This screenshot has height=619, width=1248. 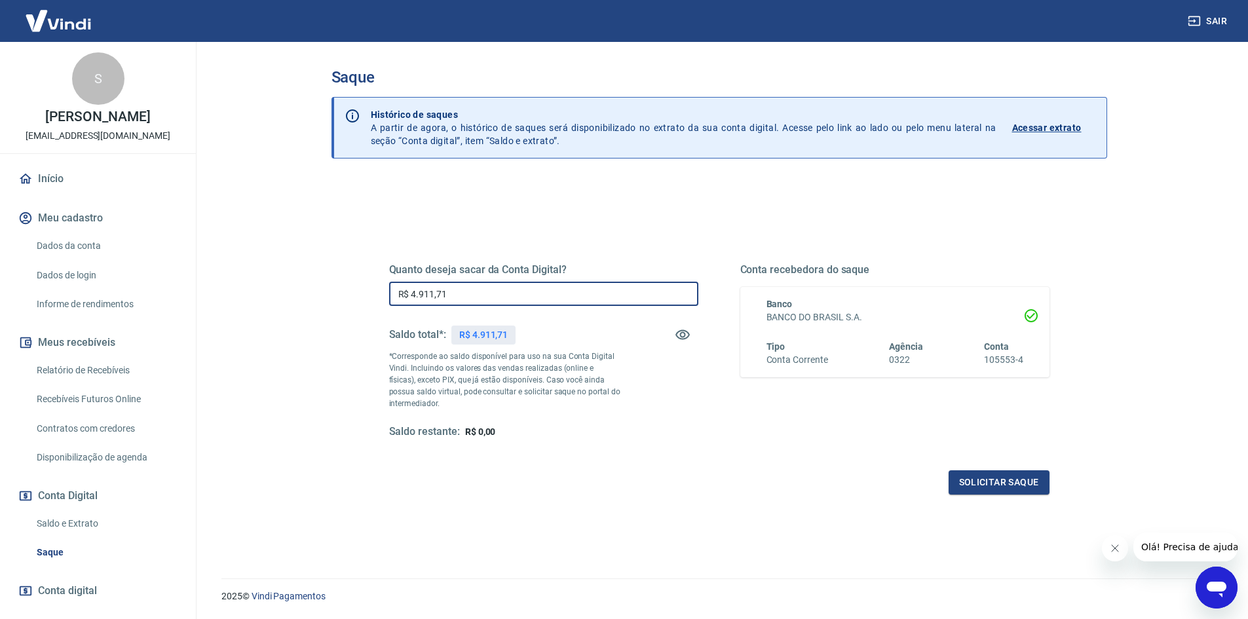 What do you see at coordinates (1209, 21) in the screenshot?
I see `button: Sair` at bounding box center [1209, 21].